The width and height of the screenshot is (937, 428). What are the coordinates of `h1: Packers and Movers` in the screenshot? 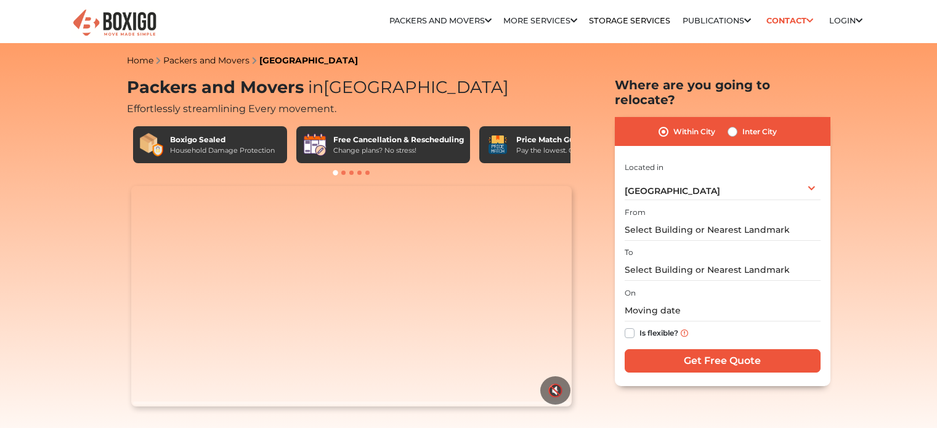 It's located at (352, 88).